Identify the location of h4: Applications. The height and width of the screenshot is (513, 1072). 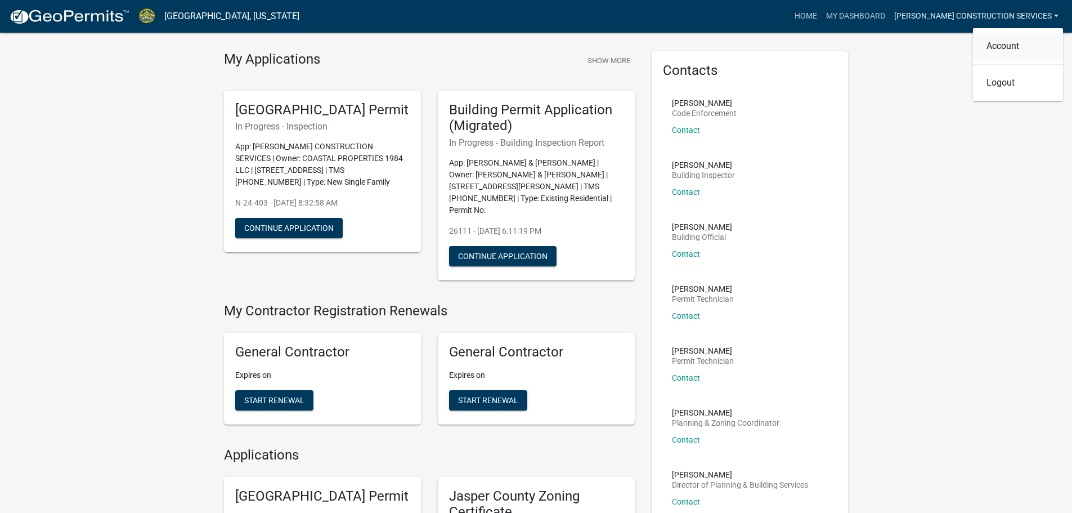
(430, 455).